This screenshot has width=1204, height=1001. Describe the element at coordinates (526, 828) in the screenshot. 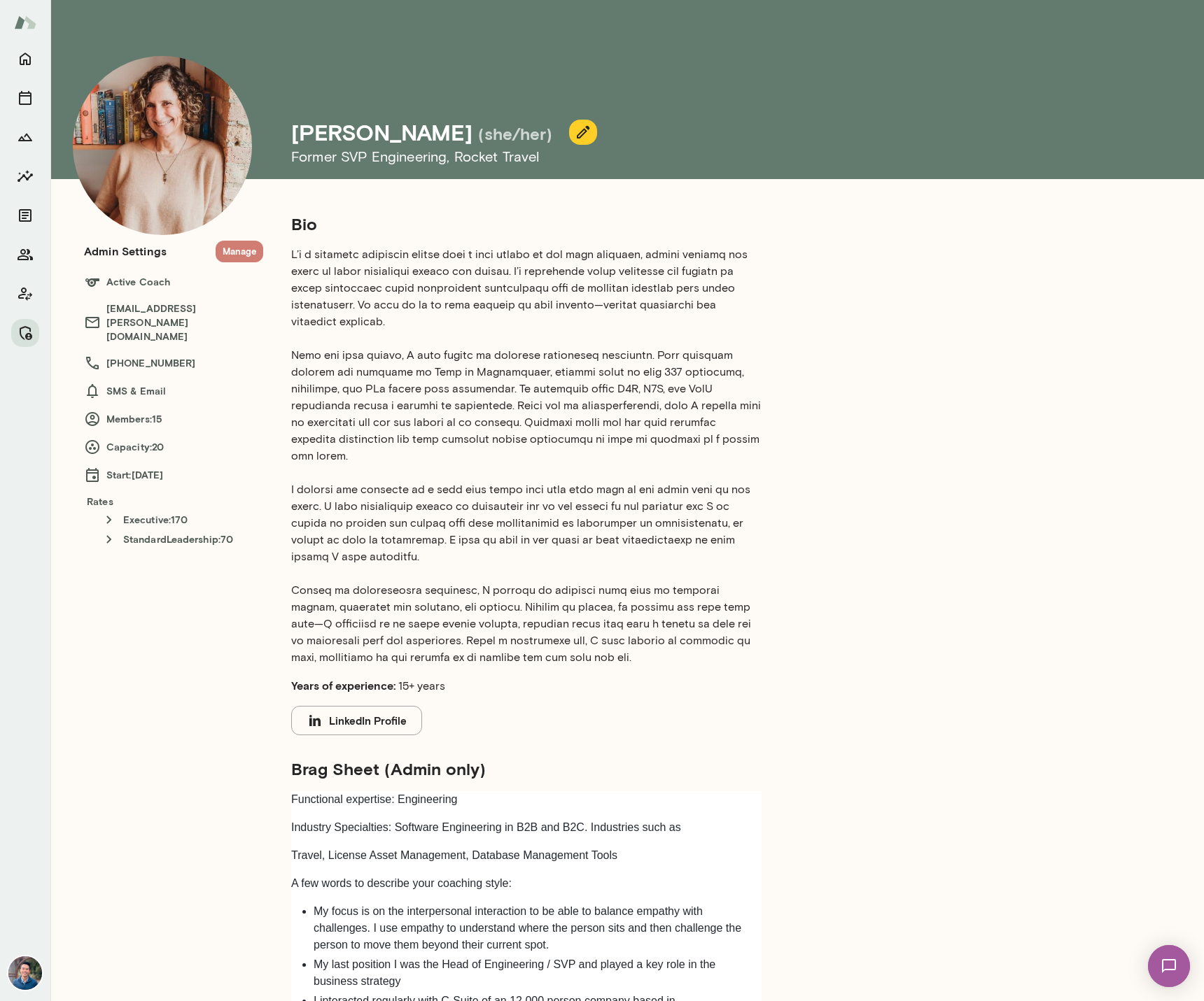

I see `p: Industry Specialties: Software Engineering in B2B and B2C. Industries such as` at that location.